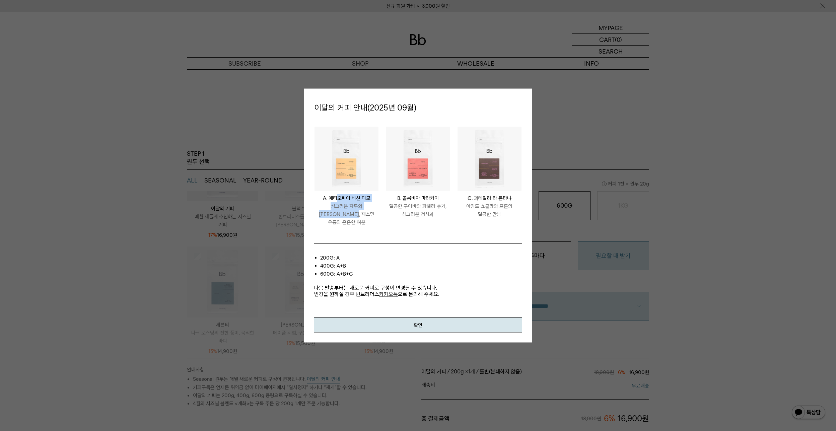 The width and height of the screenshot is (836, 431). I want to click on p: B. 콜롬비아 마라카이, so click(418, 198).